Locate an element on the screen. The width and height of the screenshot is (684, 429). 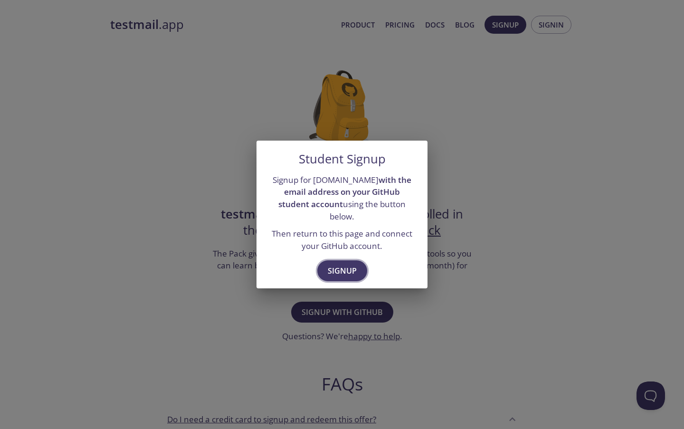
p: Then return to this page and connect your GitHub account. is located at coordinates (342, 239).